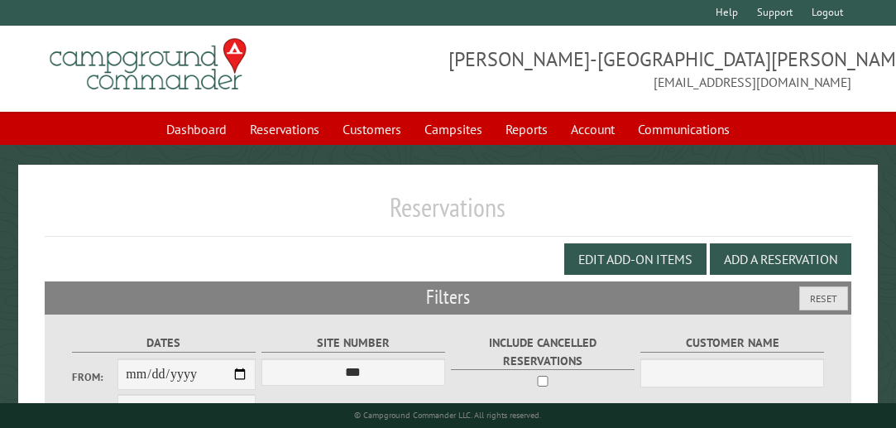  I want to click on a: Dashboard, so click(196, 129).